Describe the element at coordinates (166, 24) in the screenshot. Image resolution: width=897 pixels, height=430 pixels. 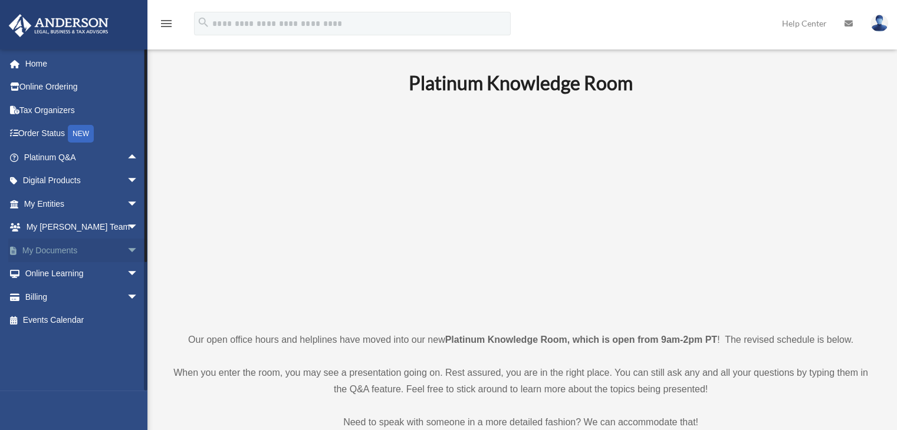
I see `i: menu` at that location.